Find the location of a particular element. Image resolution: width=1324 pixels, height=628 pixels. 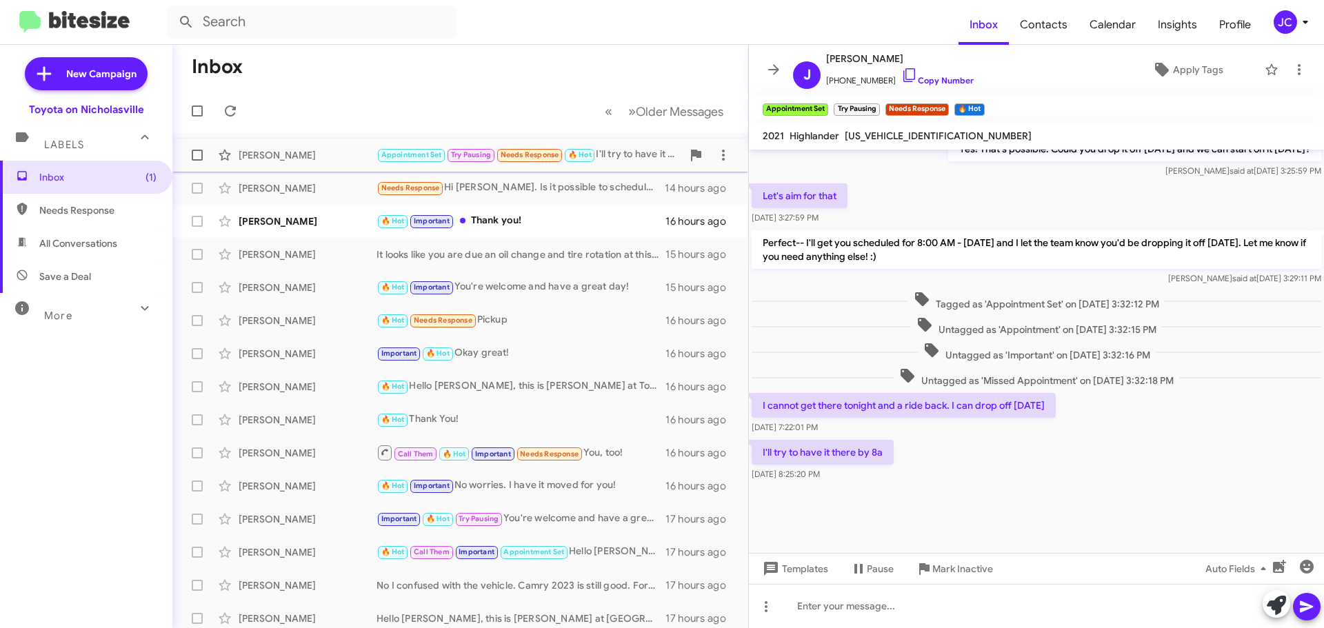

a: Contacts is located at coordinates (1043, 25).